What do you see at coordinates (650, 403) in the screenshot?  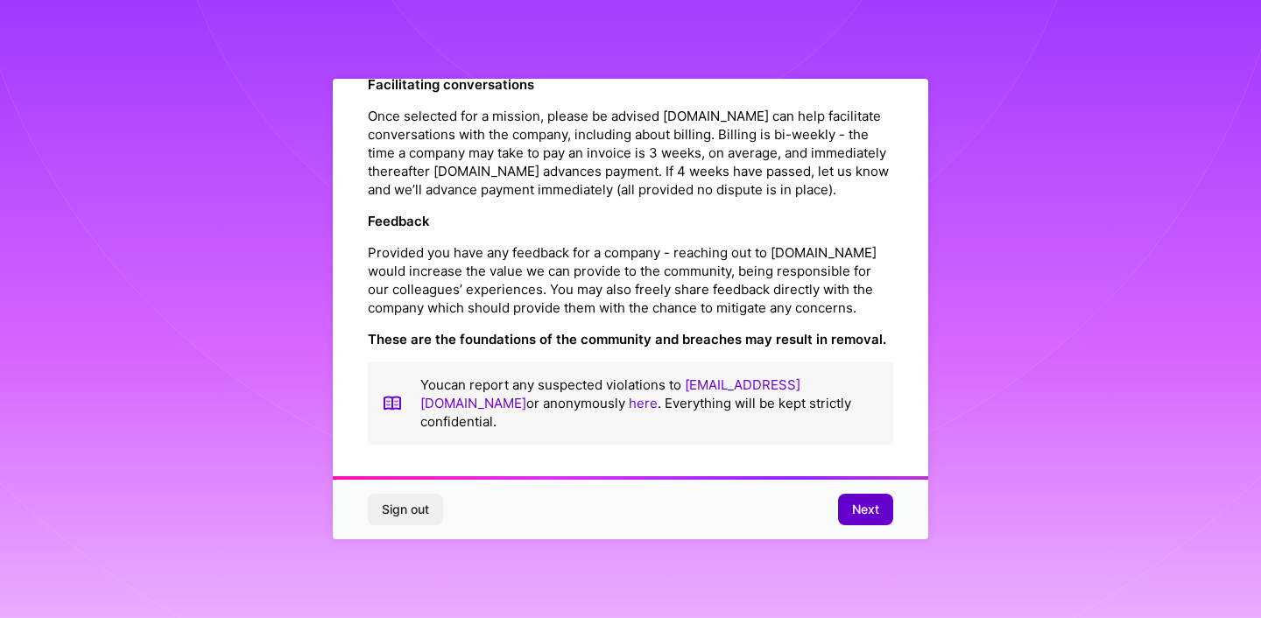 I see `p: You can report any suspected violations to or anonymously . Everything will be kept strictly conf...` at bounding box center [650, 403].